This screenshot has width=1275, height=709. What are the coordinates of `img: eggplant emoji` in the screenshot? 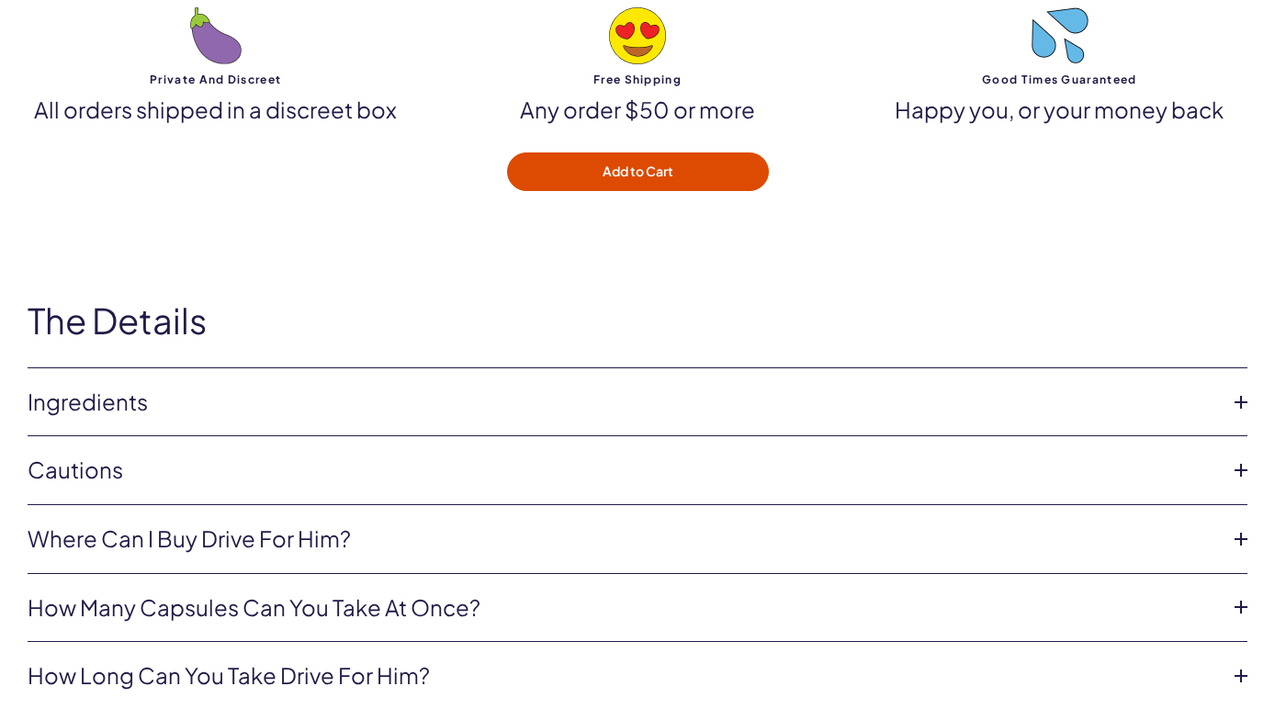 It's located at (216, 36).